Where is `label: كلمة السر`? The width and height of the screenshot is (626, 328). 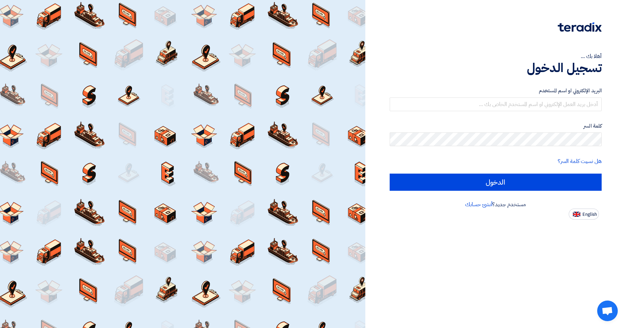
label: كلمة السر is located at coordinates (495, 126).